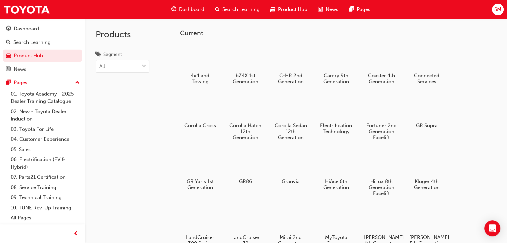 This screenshot has height=243, width=507. What do you see at coordinates (381, 65) in the screenshot?
I see `a: Coaster 4th Generation` at bounding box center [381, 65].